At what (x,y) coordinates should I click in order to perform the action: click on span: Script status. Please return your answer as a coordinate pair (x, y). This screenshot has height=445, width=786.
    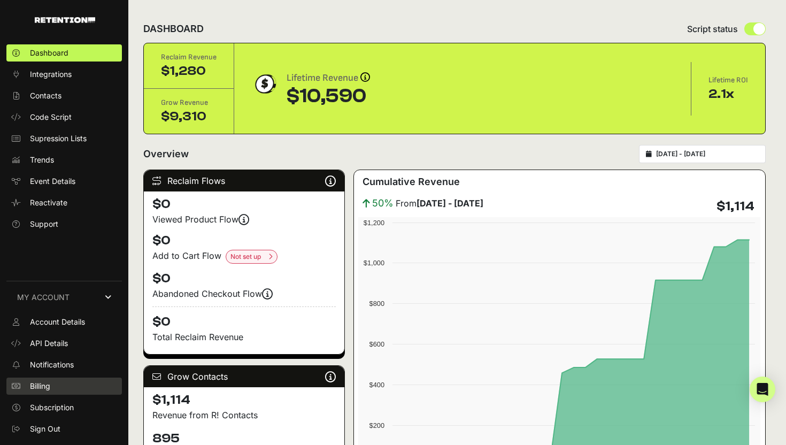
    Looking at the image, I should click on (712, 29).